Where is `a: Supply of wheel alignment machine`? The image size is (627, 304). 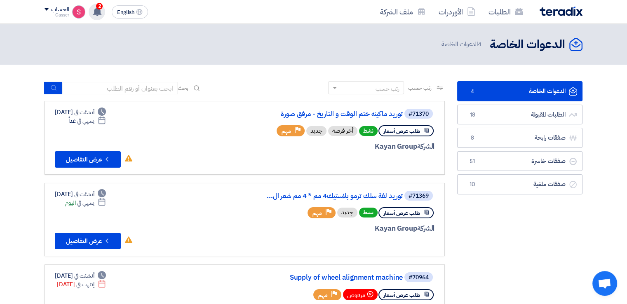
a: Supply of wheel alignment machine is located at coordinates (320, 278).